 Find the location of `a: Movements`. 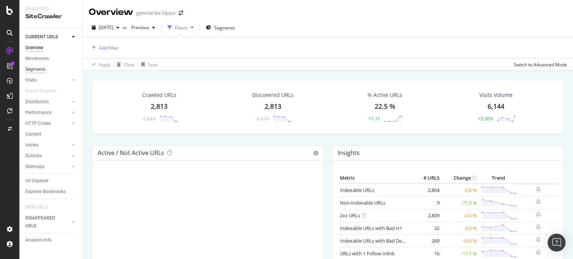

a: Movements is located at coordinates (51, 59).